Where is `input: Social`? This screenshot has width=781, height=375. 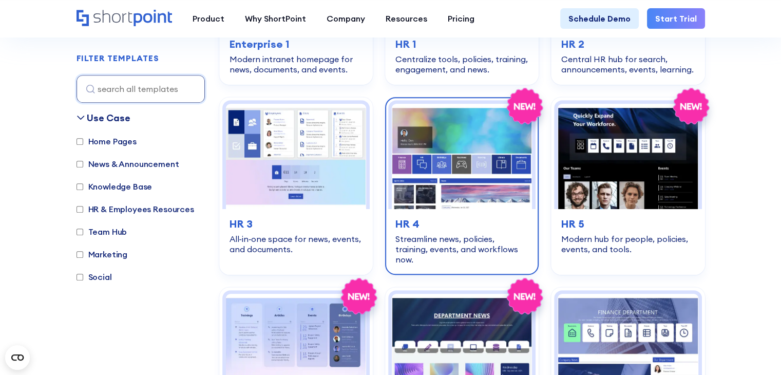 input: Social is located at coordinates (80, 277).